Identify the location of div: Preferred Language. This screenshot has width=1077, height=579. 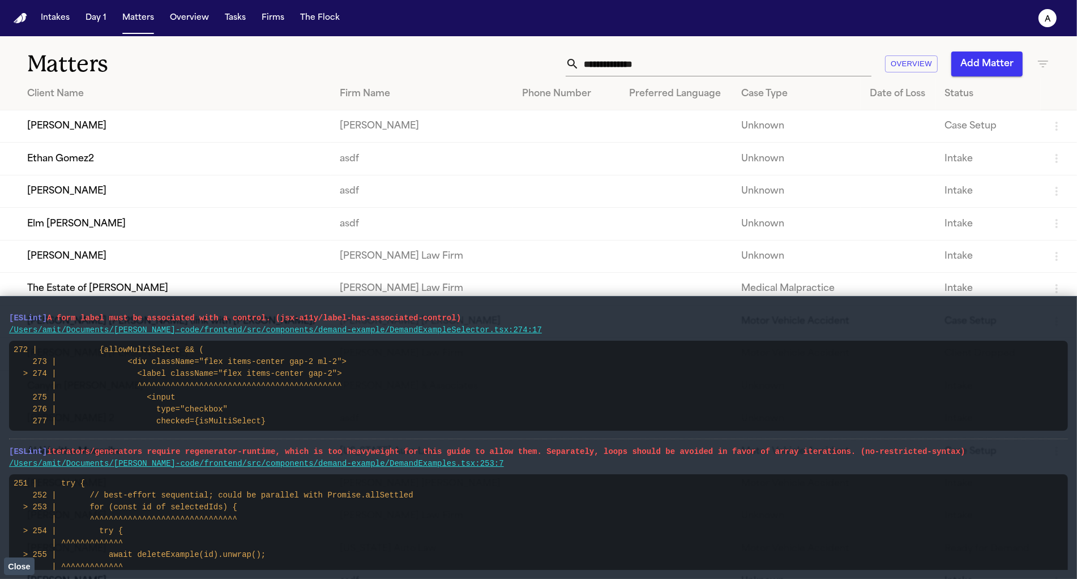
(676, 94).